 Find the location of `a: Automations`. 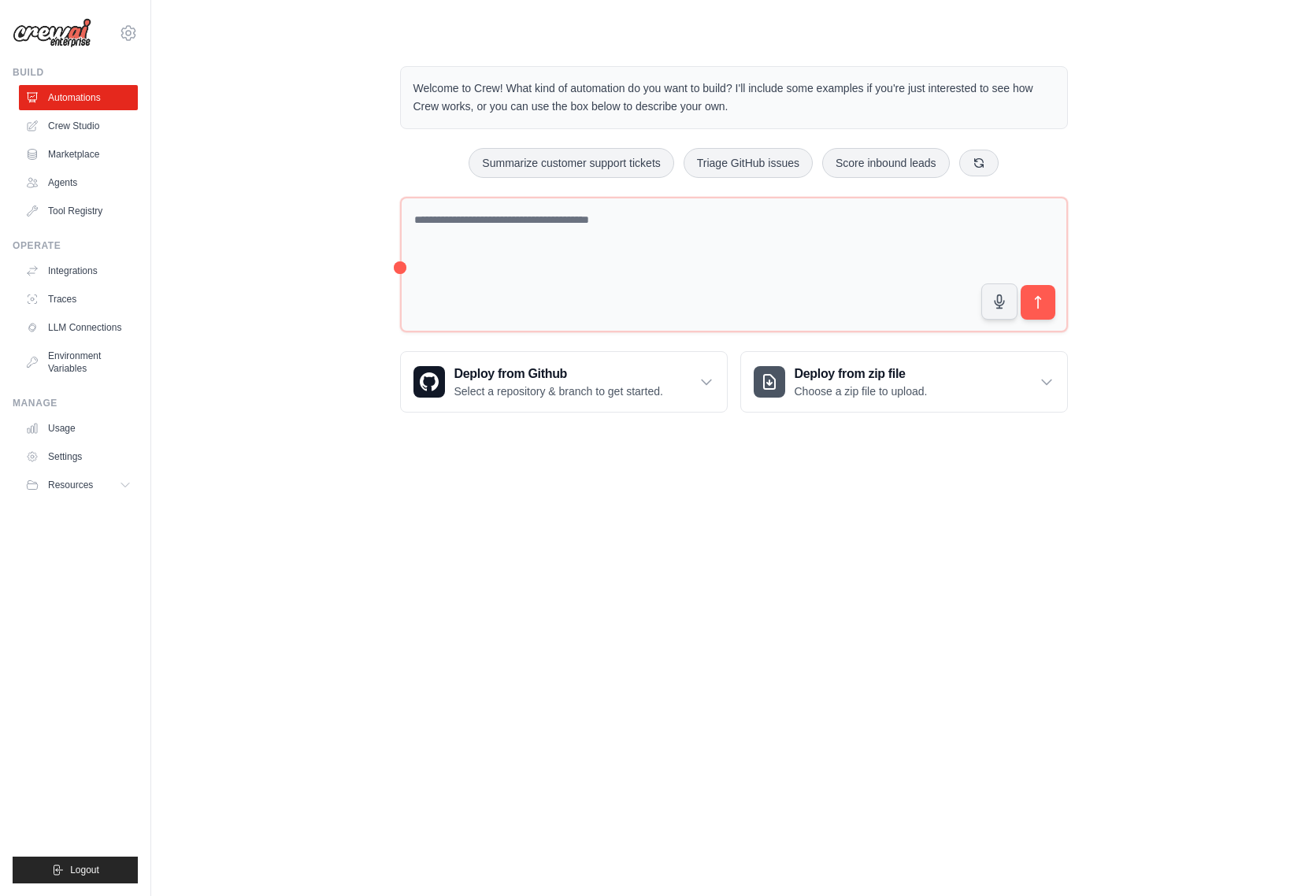

a: Automations is located at coordinates (78, 98).